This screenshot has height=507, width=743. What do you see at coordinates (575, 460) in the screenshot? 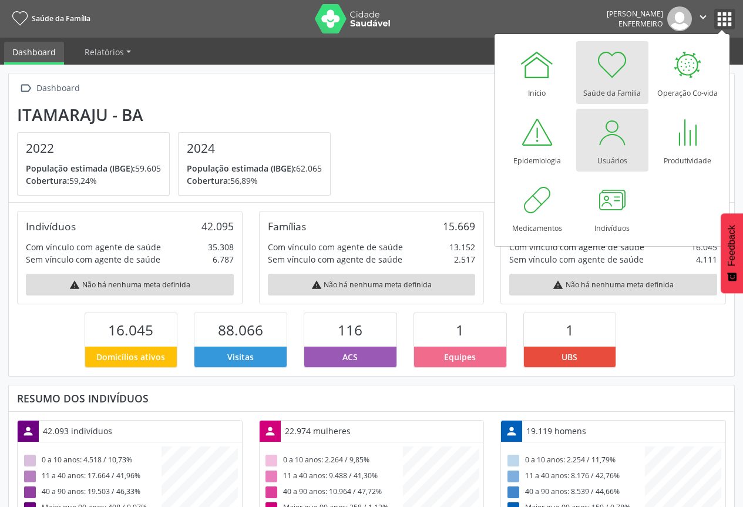
I see `div: 0 a 10 anos: 2.254 / 11,79%` at bounding box center [575, 460].